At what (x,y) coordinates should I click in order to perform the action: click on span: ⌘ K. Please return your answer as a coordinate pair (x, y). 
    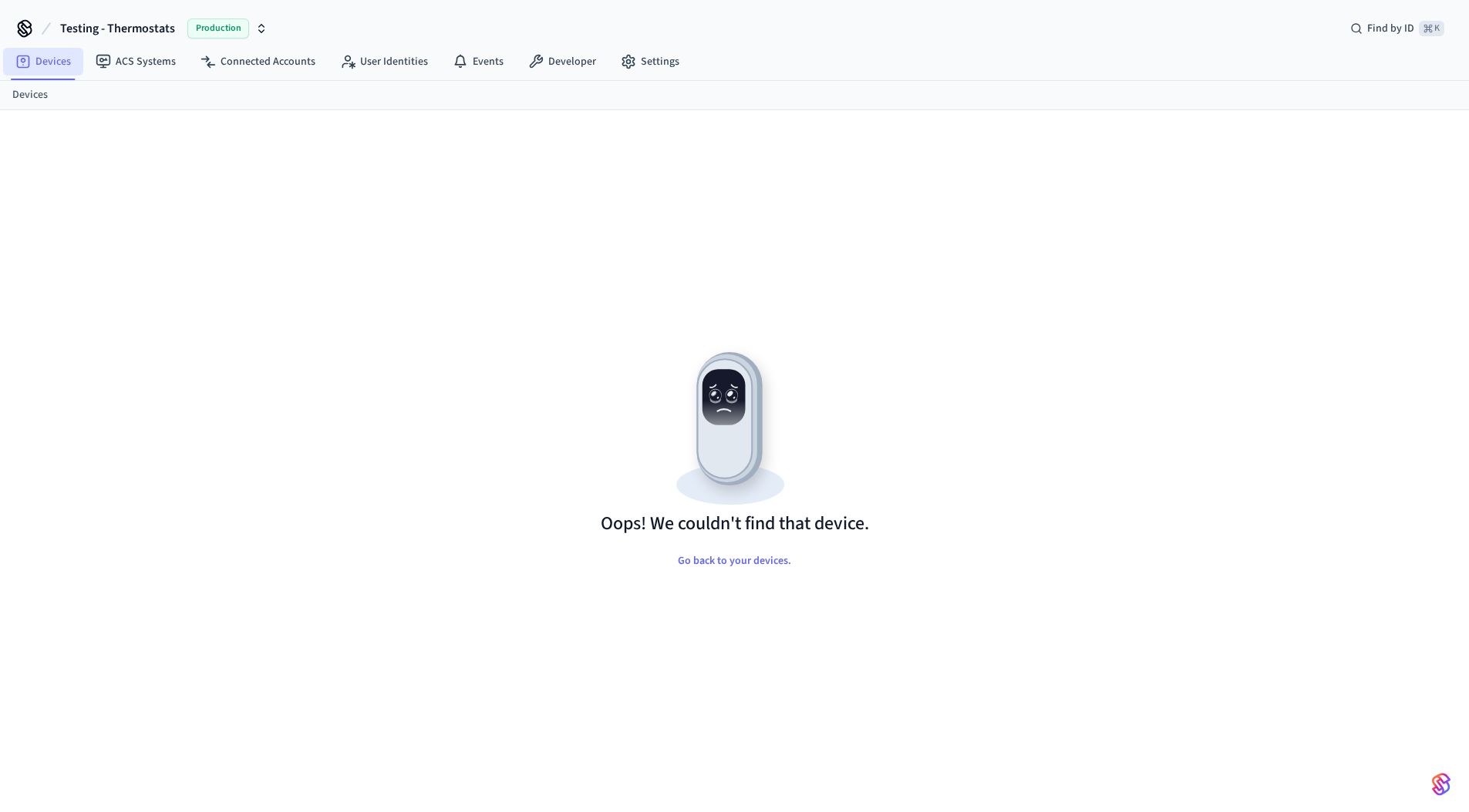
    Looking at the image, I should click on (1430, 29).